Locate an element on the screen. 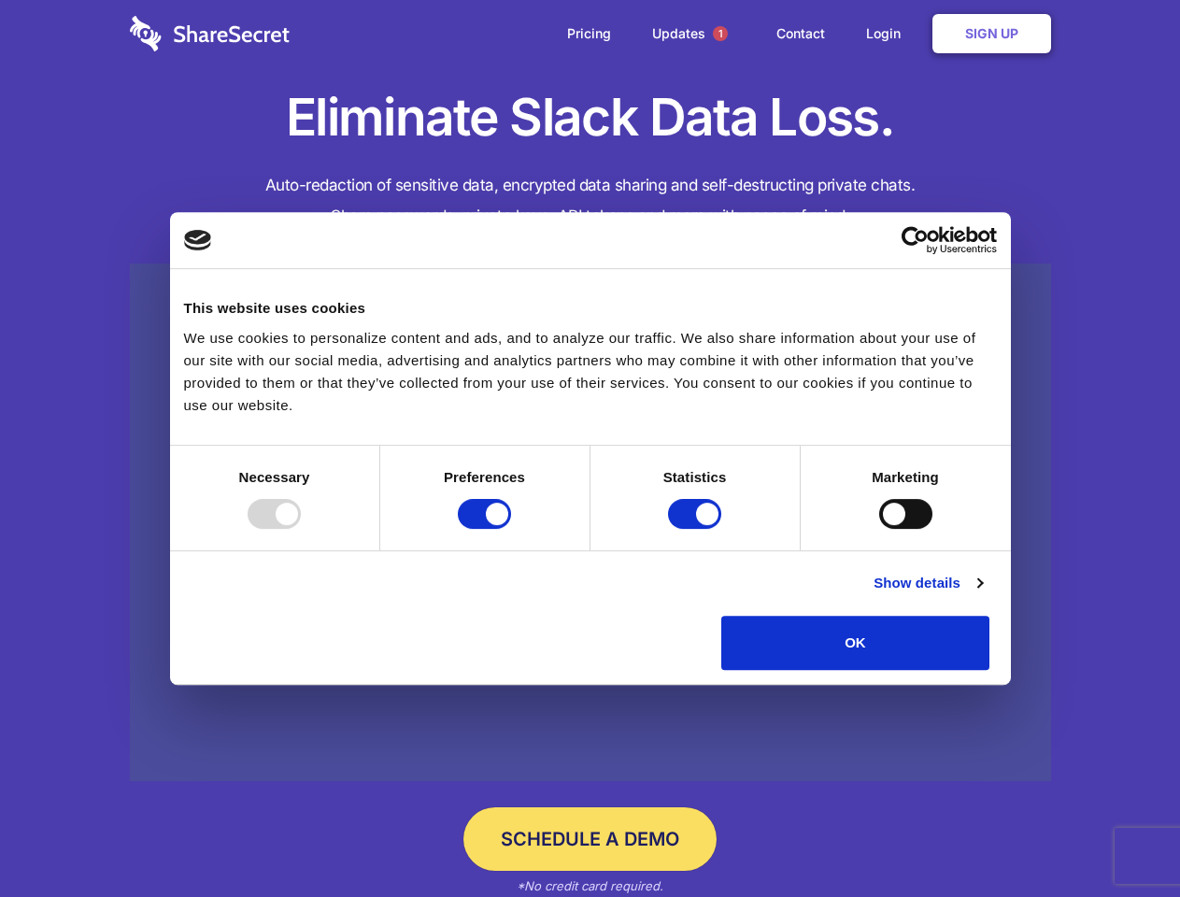  a: Usercentrics Cookiebot - opens in a new window is located at coordinates (915, 240).